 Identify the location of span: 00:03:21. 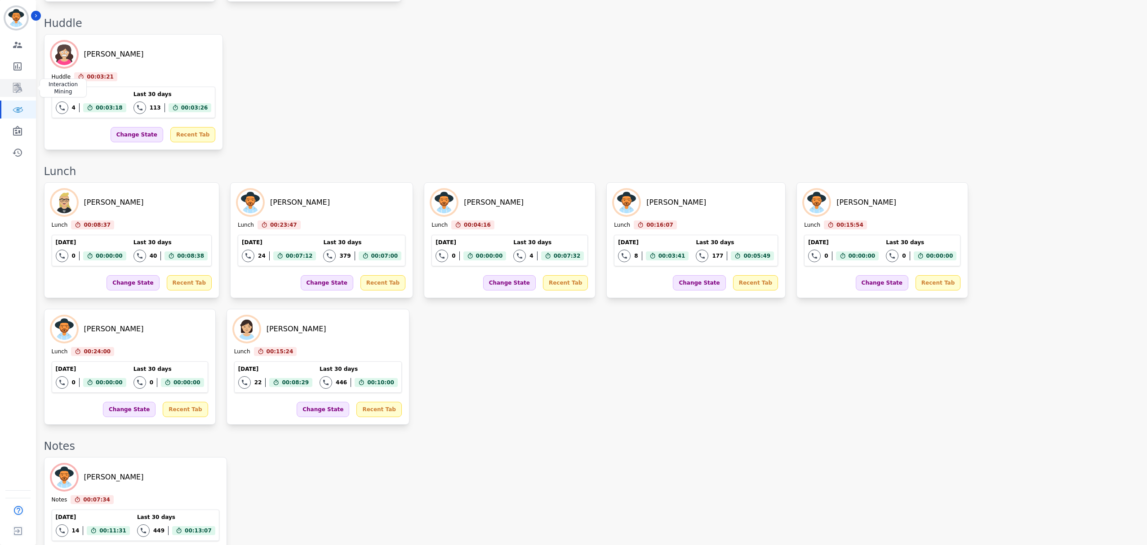
(100, 77).